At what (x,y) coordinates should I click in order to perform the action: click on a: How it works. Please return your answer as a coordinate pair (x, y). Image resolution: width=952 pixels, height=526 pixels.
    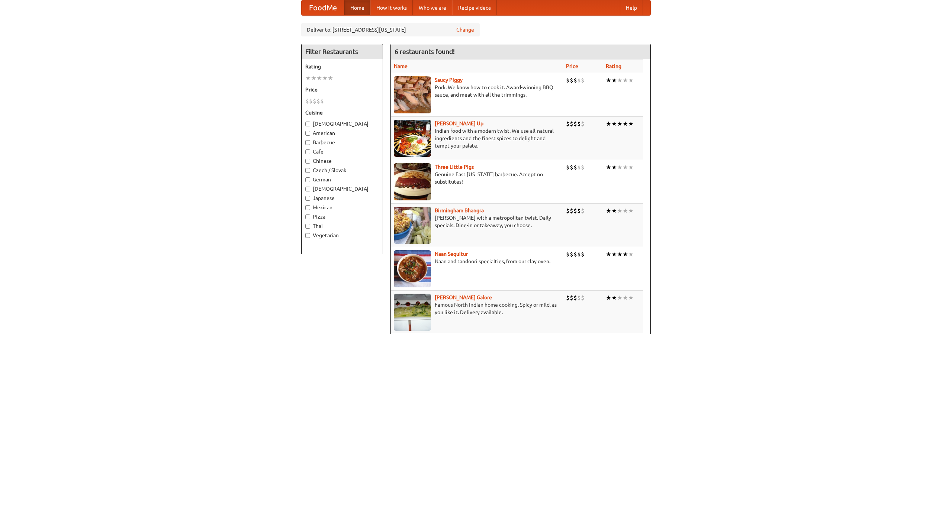
    Looking at the image, I should click on (392, 8).